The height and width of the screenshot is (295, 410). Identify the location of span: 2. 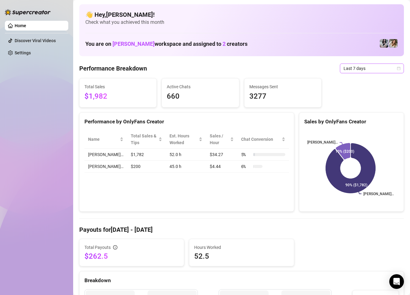
(224, 44).